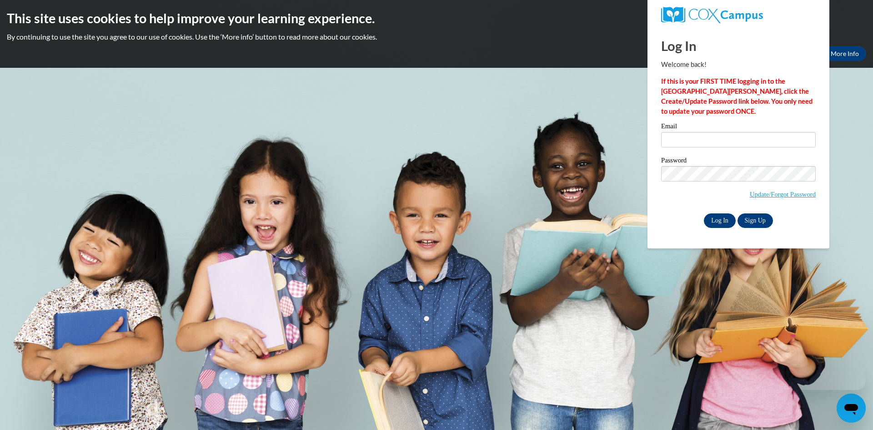 The width and height of the screenshot is (873, 430). I want to click on a: Sign Up, so click(755, 221).